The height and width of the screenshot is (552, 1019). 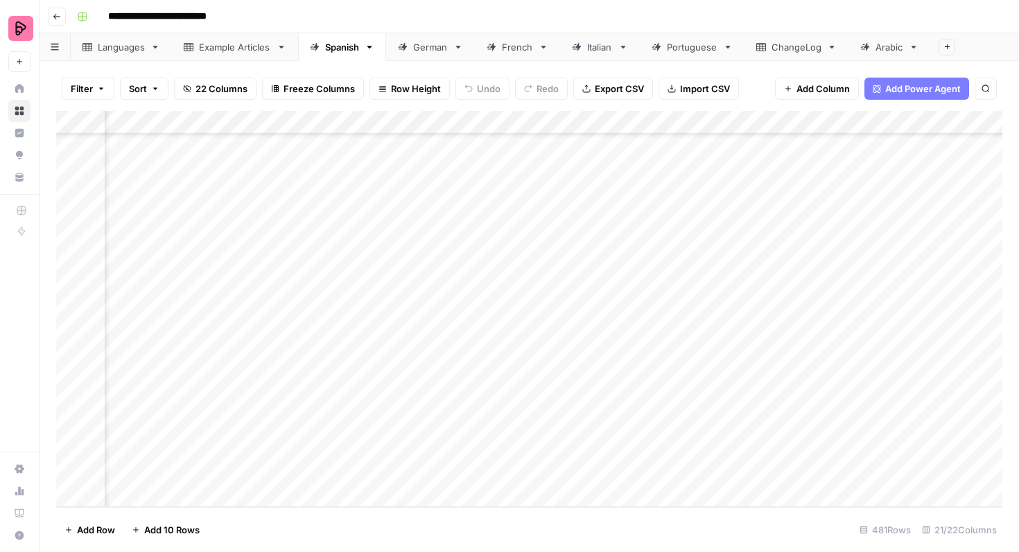 I want to click on div: Spanish, so click(x=342, y=47).